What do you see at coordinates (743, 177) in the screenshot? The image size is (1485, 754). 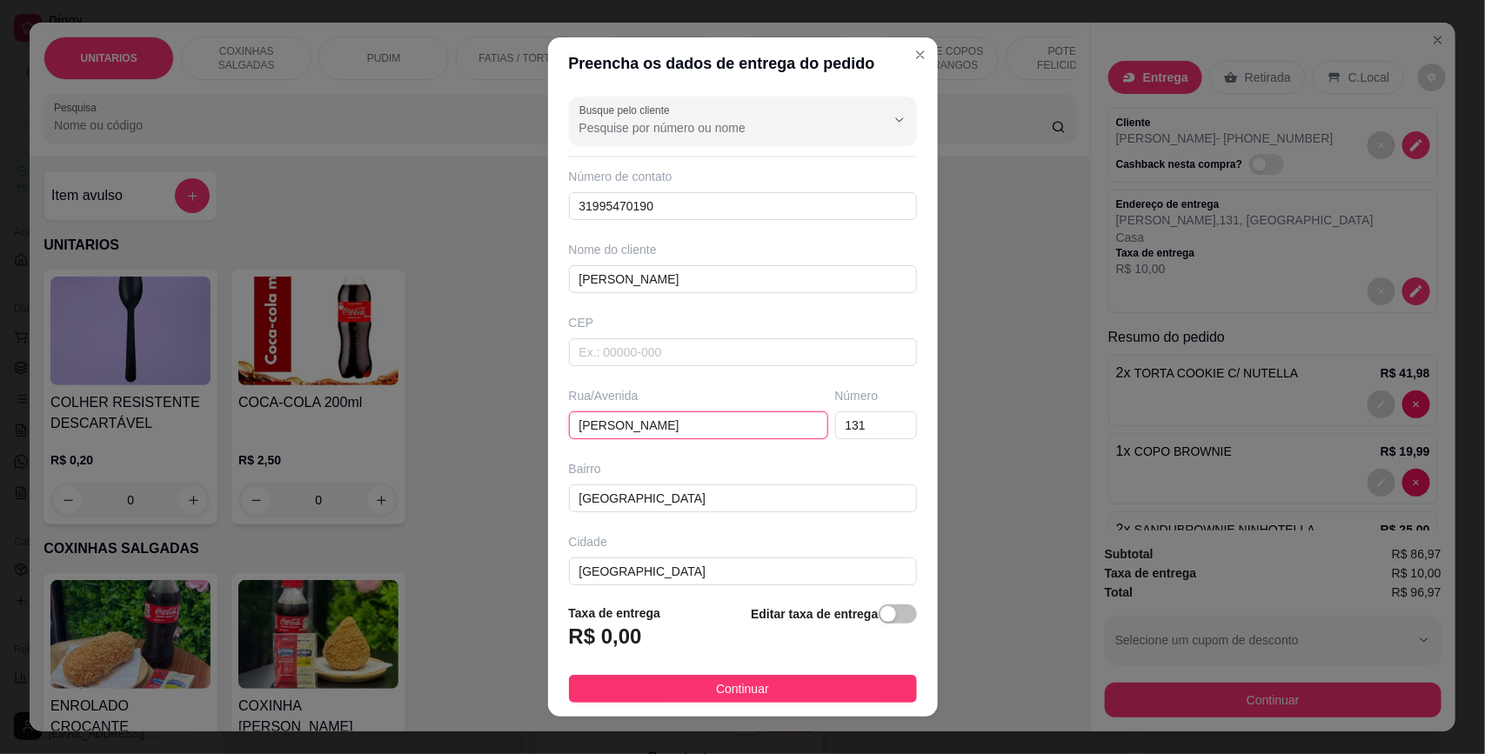 I see `div: Número de contato` at bounding box center [743, 177].